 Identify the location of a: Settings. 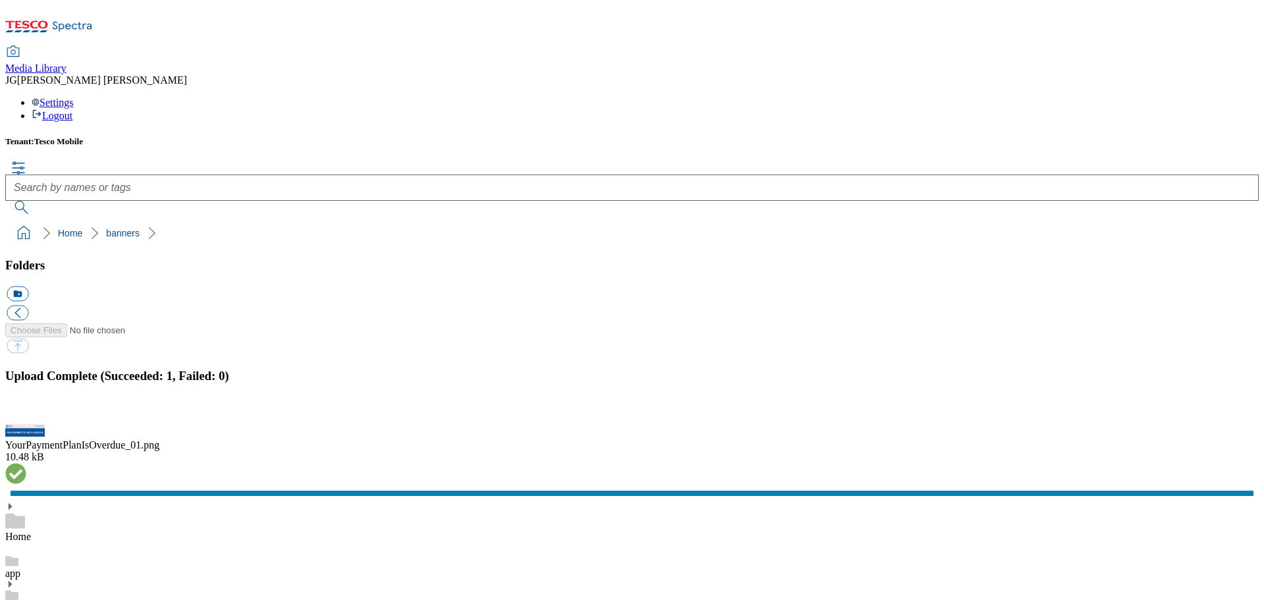
(53, 102).